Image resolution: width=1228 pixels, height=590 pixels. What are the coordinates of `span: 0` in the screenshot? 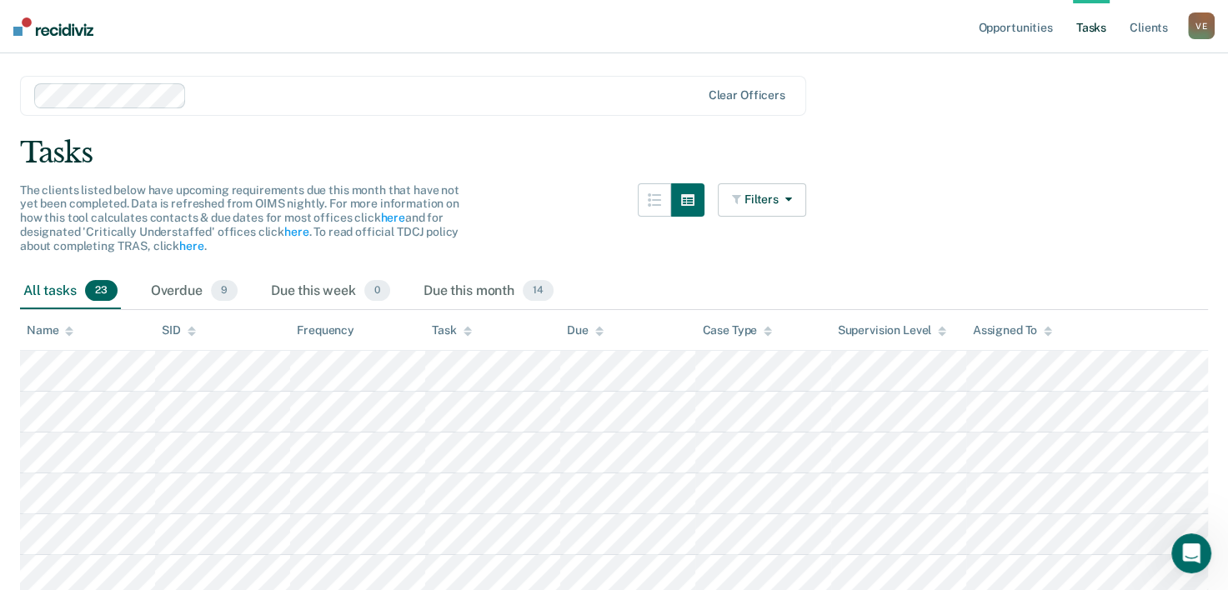 It's located at (377, 291).